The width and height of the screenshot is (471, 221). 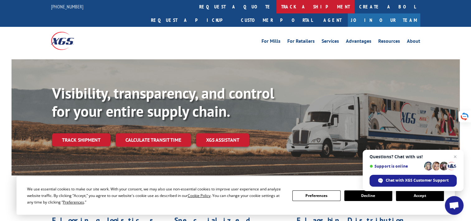 I want to click on button: Accept, so click(x=420, y=195).